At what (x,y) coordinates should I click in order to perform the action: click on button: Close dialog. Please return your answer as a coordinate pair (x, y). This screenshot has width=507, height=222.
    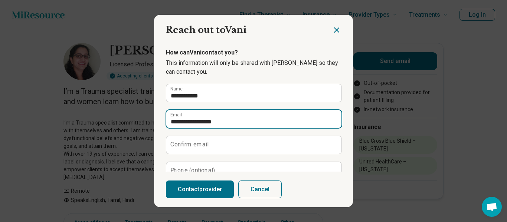
    Looking at the image, I should click on (337, 30).